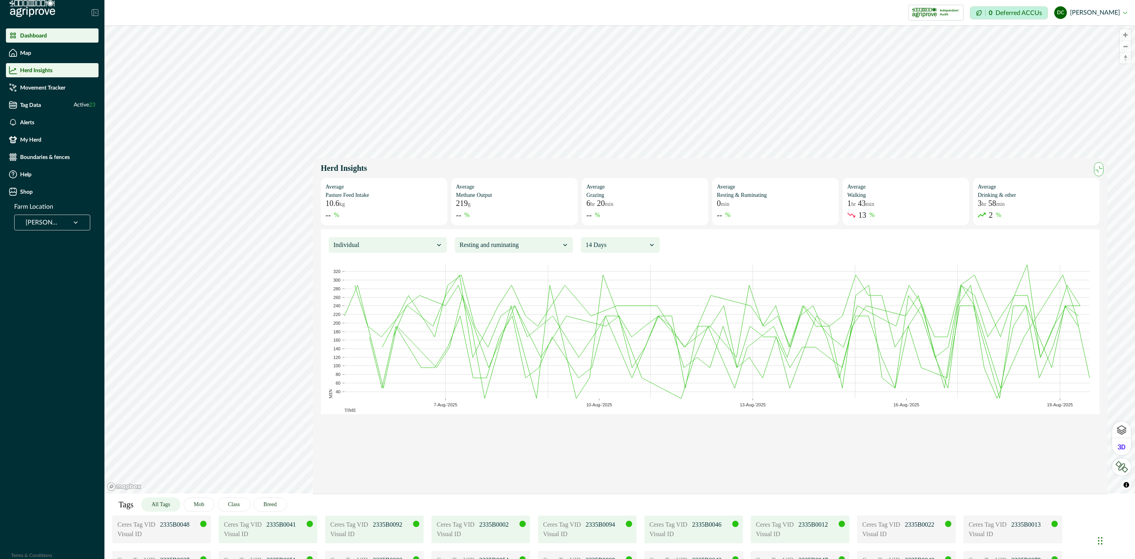 This screenshot has width=1135, height=559. What do you see at coordinates (337, 332) in the screenshot?
I see `text: 180` at bounding box center [337, 332].